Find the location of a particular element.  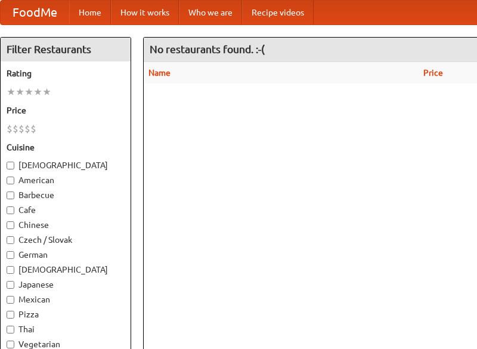

input: American is located at coordinates (10, 180).